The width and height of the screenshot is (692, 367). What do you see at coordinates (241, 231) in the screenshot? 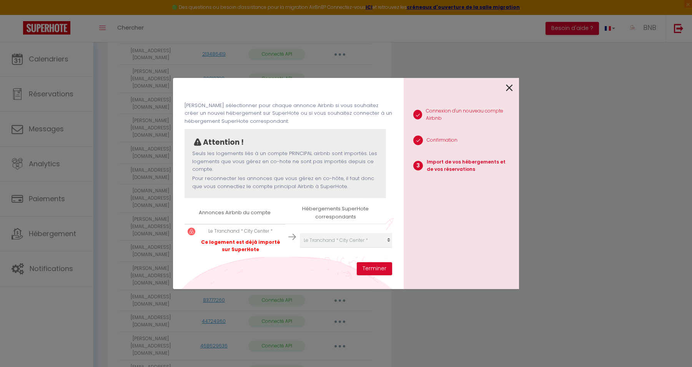
I see `p: Le Tranchand * City Center *` at bounding box center [241, 231].